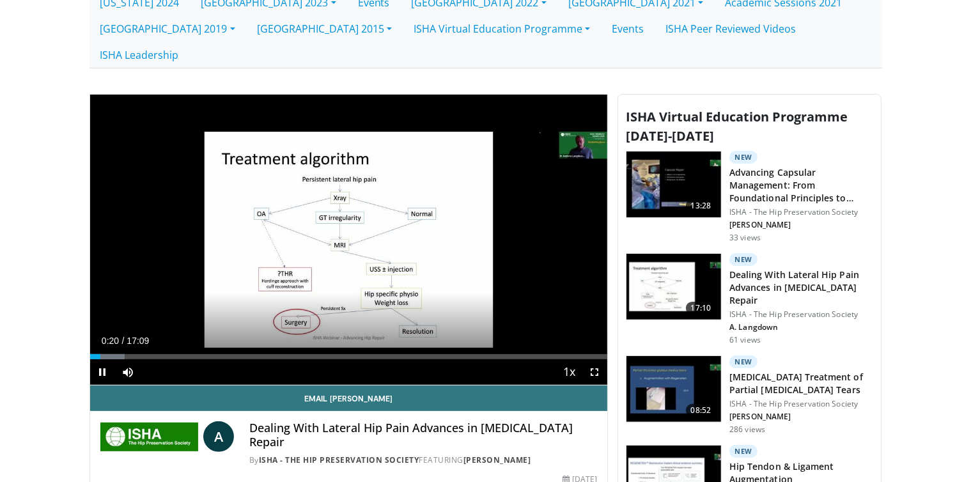 This screenshot has height=482, width=971. I want to click on a: ISHA - The Hip Preservation Society, so click(339, 460).